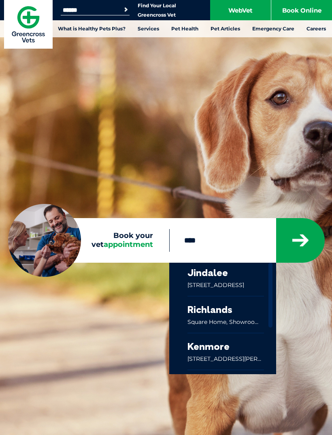  I want to click on a: Find Your Local Greencross Vet, so click(157, 10).